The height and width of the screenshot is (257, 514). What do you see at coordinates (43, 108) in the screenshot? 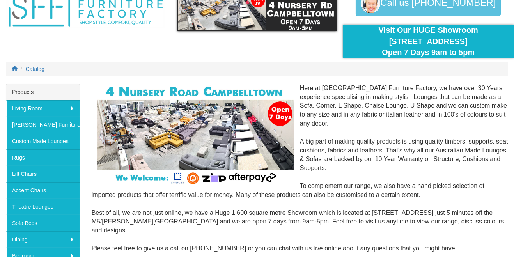
I see `a: Living Room` at bounding box center [43, 108].